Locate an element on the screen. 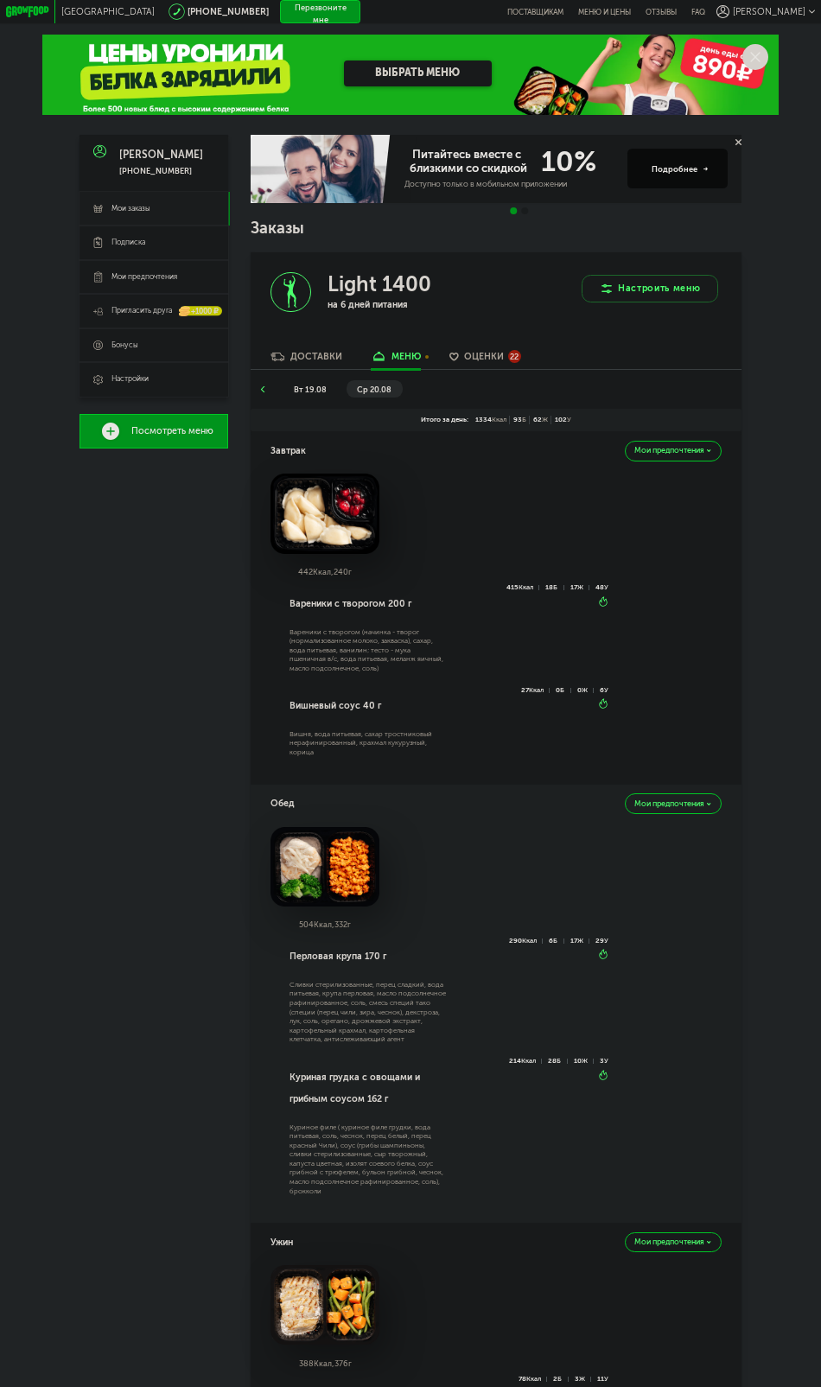 The width and height of the screenshot is (821, 1387). h4: Ужин is located at coordinates (282, 1242).